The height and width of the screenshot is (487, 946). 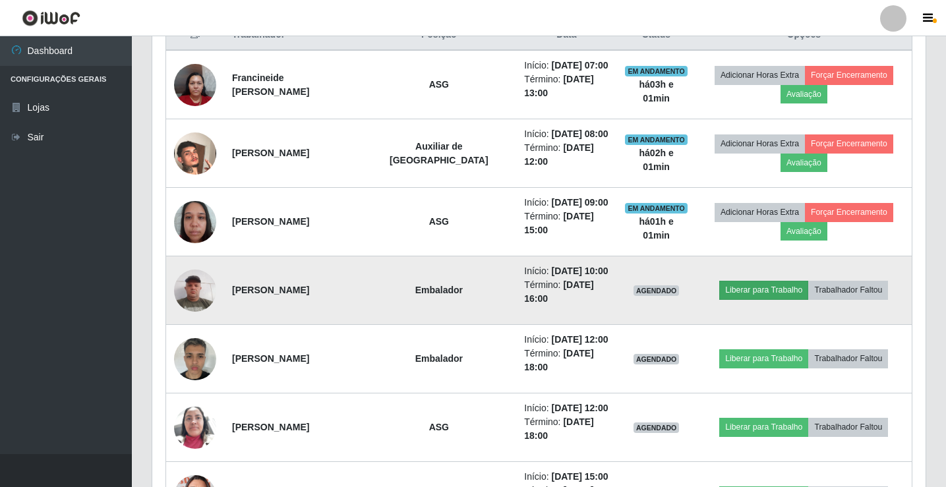 I want to click on img: CoreUI Logo, so click(x=51, y=18).